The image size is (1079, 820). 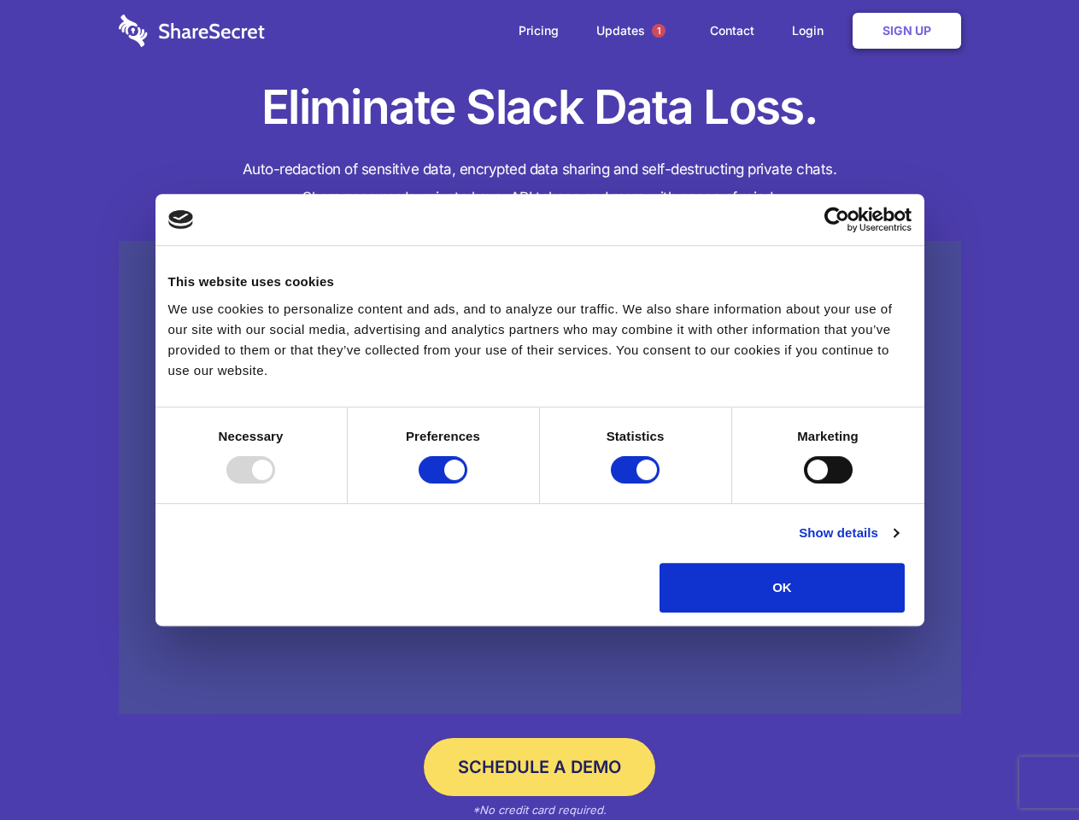 I want to click on div: We use cookies to personalize content and ads, and to analyze our traffic. We also share informat..., so click(x=540, y=340).